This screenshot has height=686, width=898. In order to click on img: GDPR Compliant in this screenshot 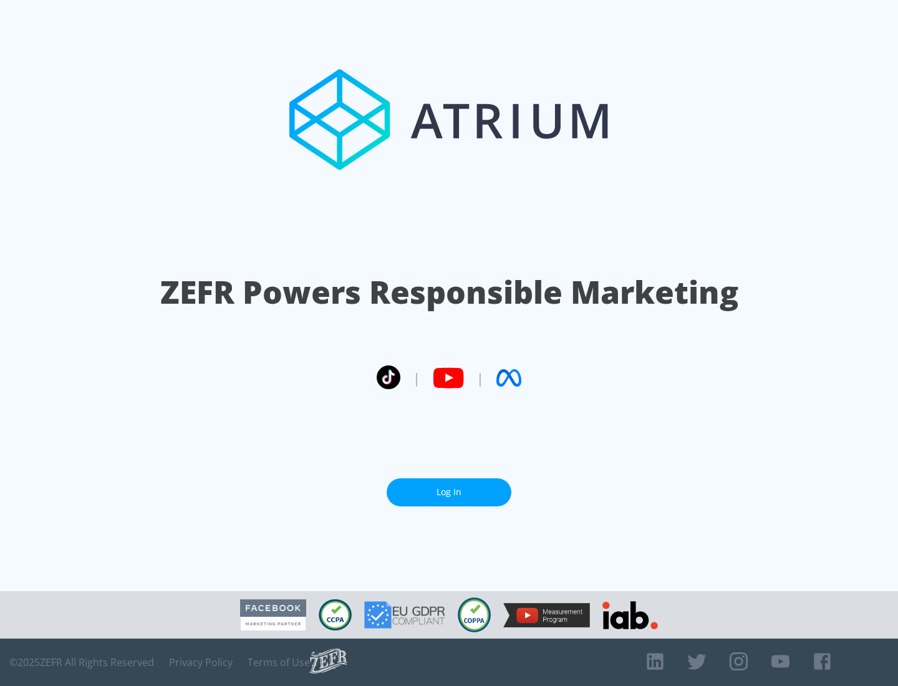, I will do `click(405, 615)`.